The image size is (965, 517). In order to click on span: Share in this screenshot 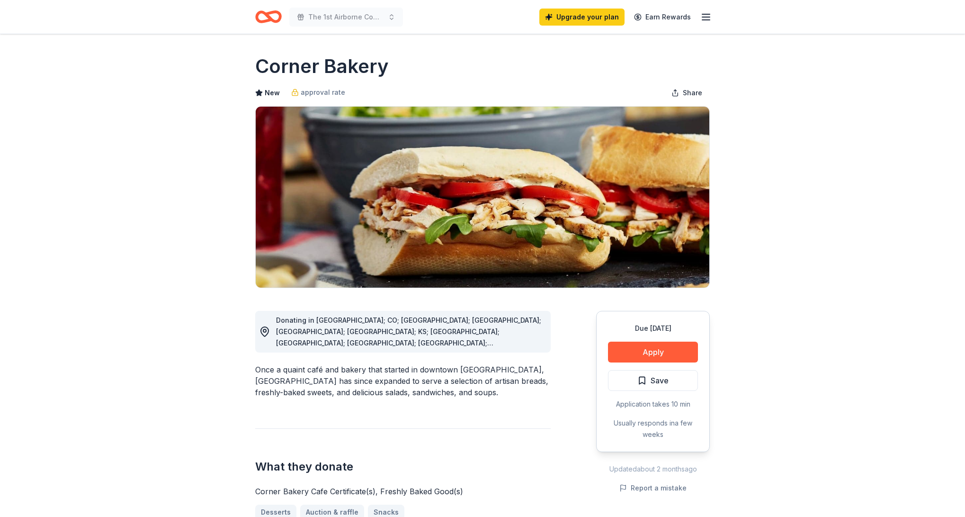, I will do `click(693, 93)`.